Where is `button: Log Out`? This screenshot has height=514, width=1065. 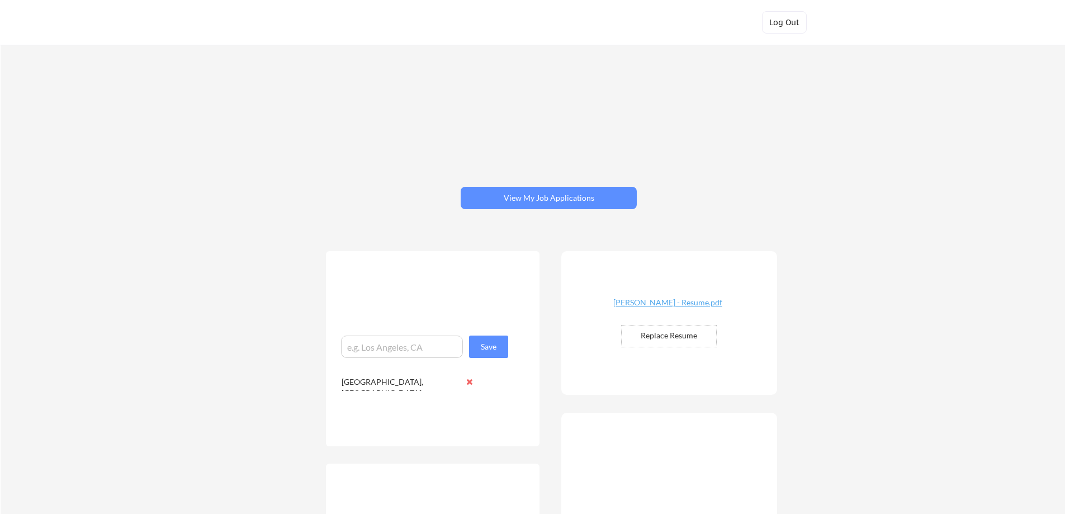 button: Log Out is located at coordinates (784, 22).